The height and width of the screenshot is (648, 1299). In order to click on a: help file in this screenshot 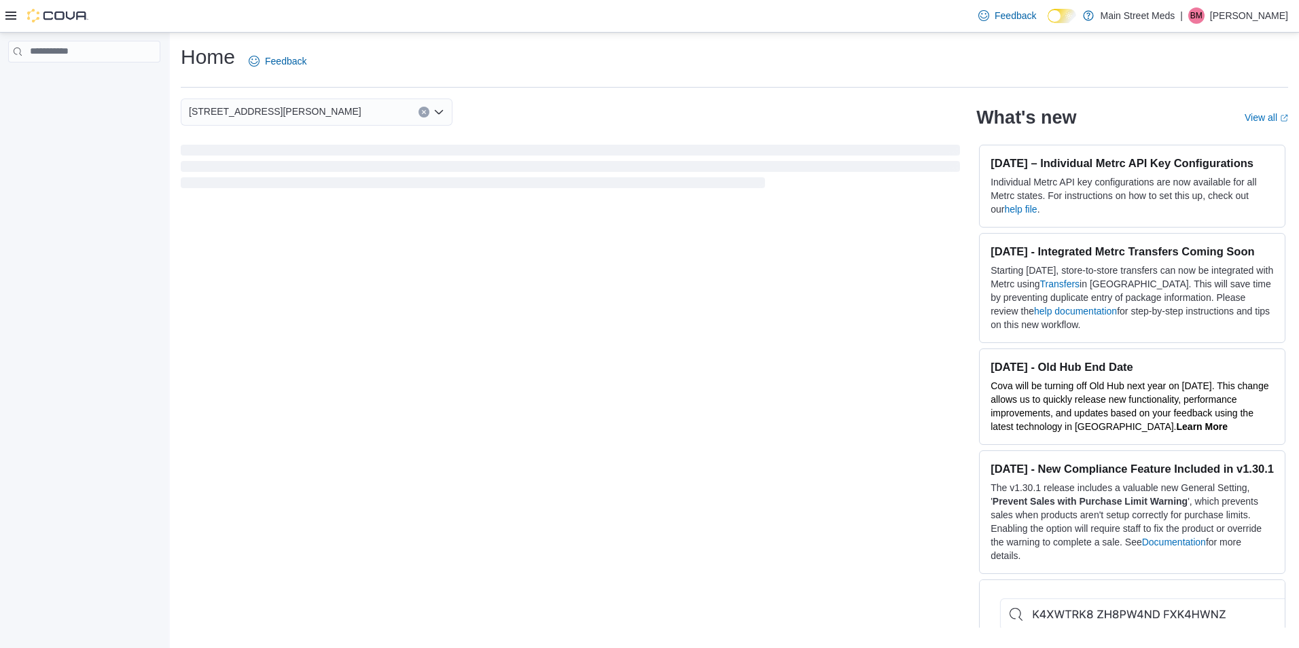, I will do `click(1020, 209)`.